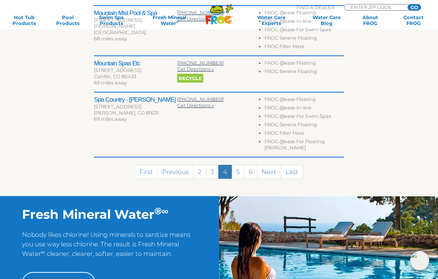 This screenshot has width=438, height=279. Describe the element at coordinates (420, 261) in the screenshot. I see `img: openIcon` at that location.